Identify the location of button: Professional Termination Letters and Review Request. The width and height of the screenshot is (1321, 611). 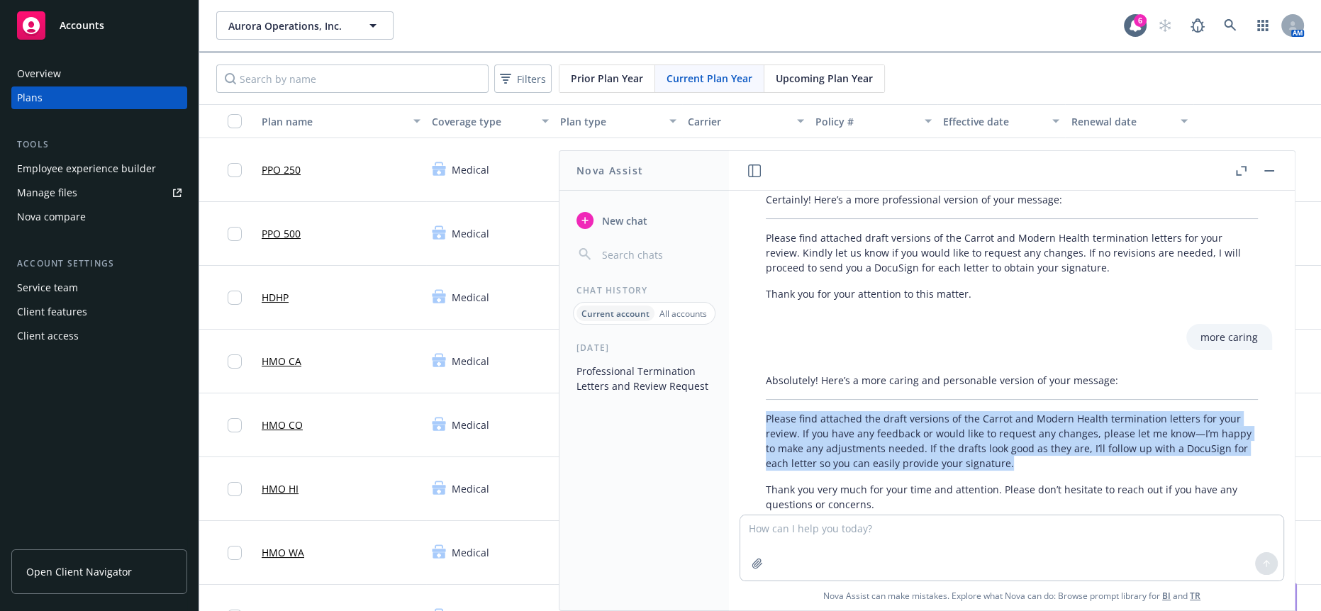
(644, 379).